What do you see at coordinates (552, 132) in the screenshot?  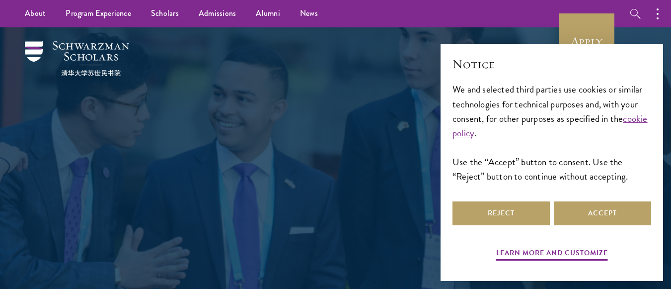 I see `div: We and selected third parties use cookies or similar technologies for technical purposes and, wit...` at bounding box center [552, 132].